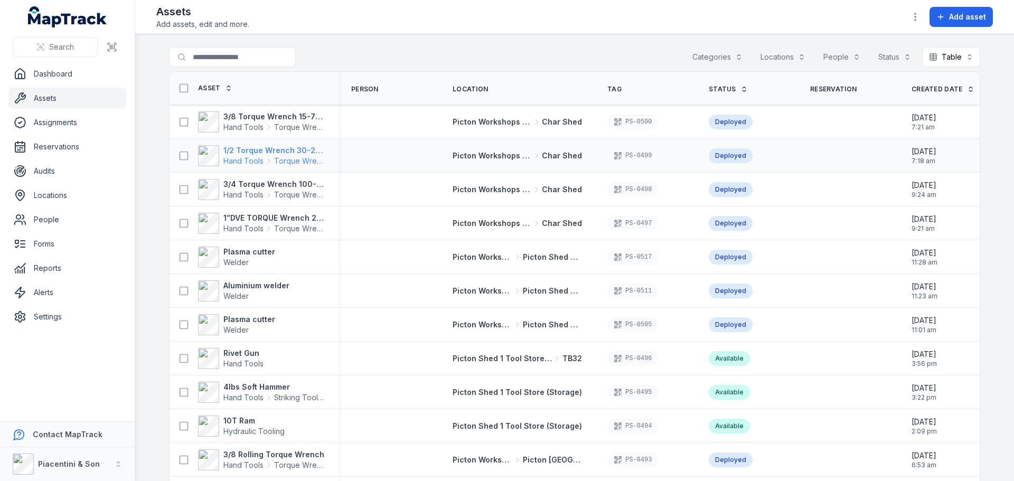 The image size is (1014, 481). What do you see at coordinates (924, 122) in the screenshot?
I see `time: 25/08/2025, 7:21:41 am` at bounding box center [924, 122].